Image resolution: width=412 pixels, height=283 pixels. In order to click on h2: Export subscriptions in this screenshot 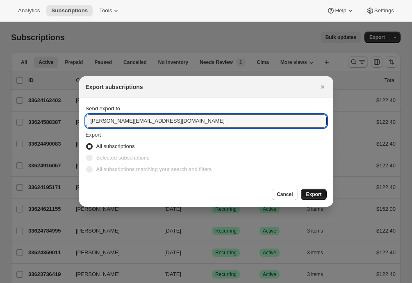, I will do `click(114, 87)`.